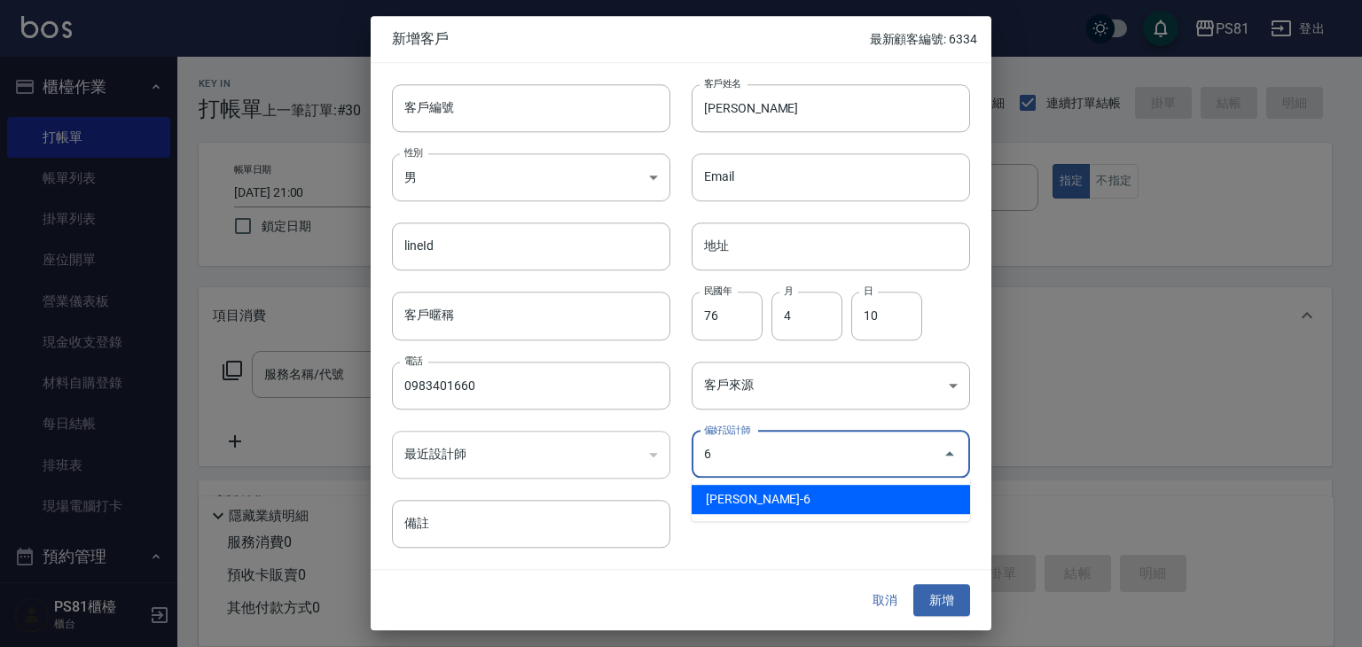 This screenshot has height=647, width=1362. I want to click on div: 男, so click(531, 177).